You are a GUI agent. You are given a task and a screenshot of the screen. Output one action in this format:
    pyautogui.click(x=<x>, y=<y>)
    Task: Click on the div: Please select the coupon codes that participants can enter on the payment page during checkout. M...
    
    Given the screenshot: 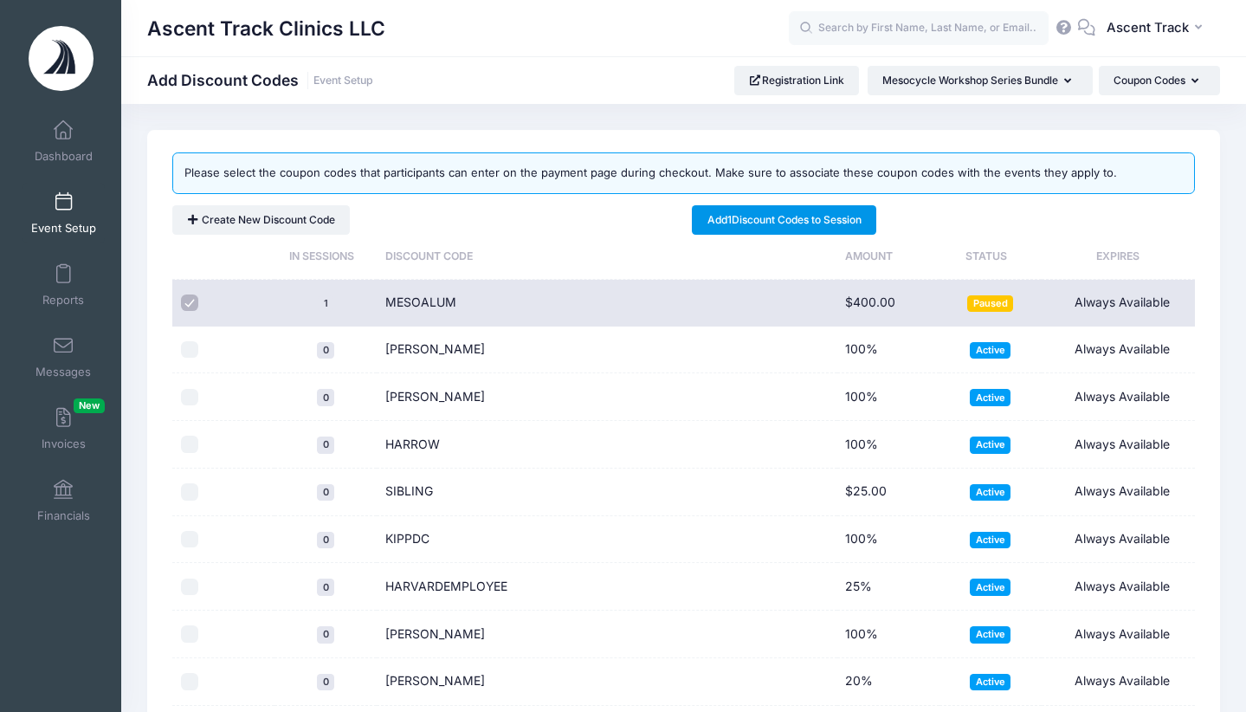 What is the action you would take?
    pyautogui.click(x=683, y=173)
    